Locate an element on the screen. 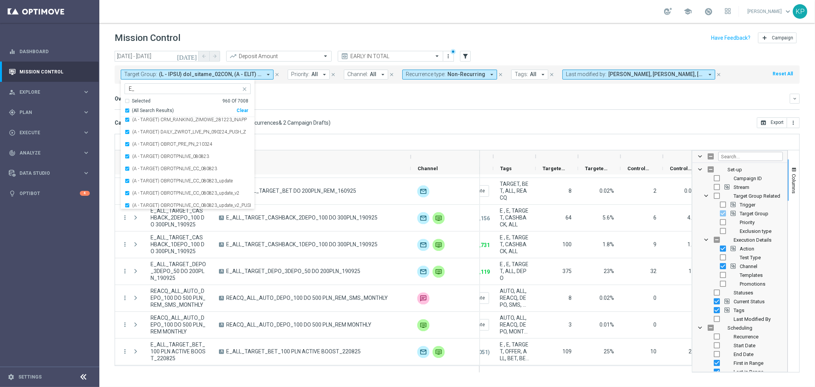  div: play_circle_outline Execute keyboard_arrow_right is located at coordinates (49, 133).